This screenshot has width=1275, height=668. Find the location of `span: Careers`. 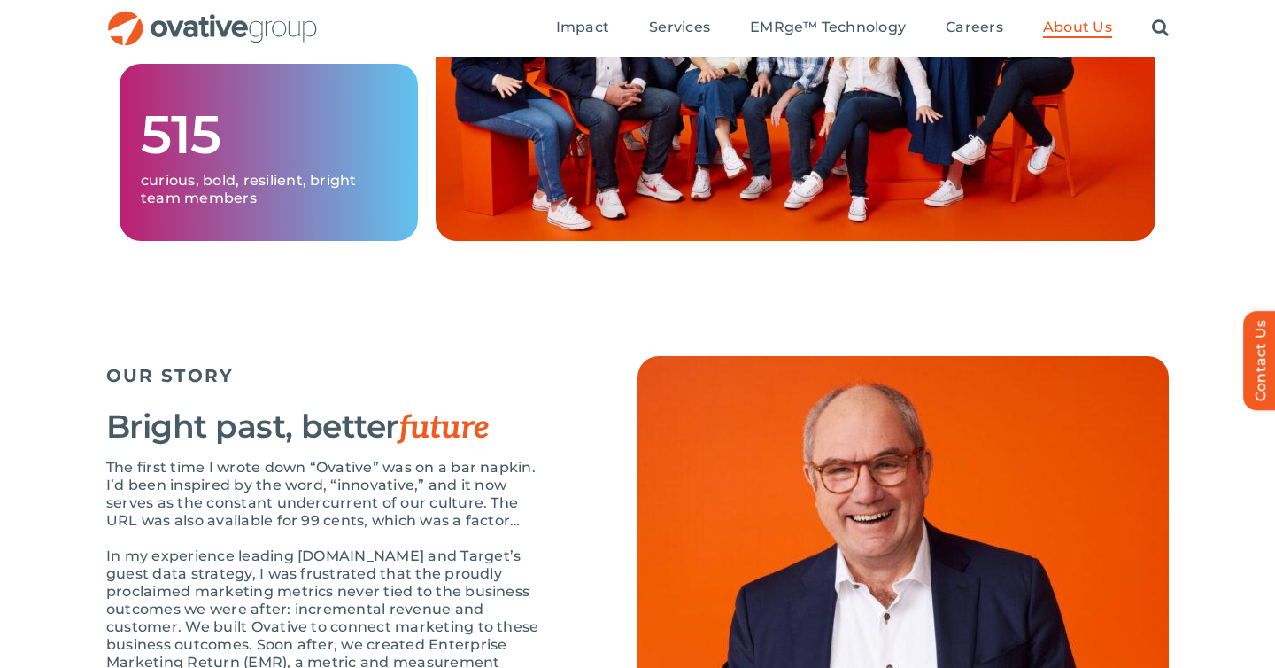

span: Careers is located at coordinates (974, 27).